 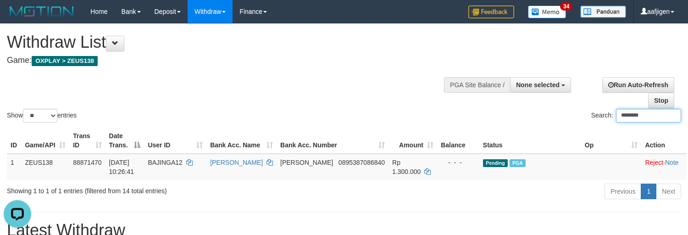 I want to click on td: ZEUS138, so click(x=45, y=167).